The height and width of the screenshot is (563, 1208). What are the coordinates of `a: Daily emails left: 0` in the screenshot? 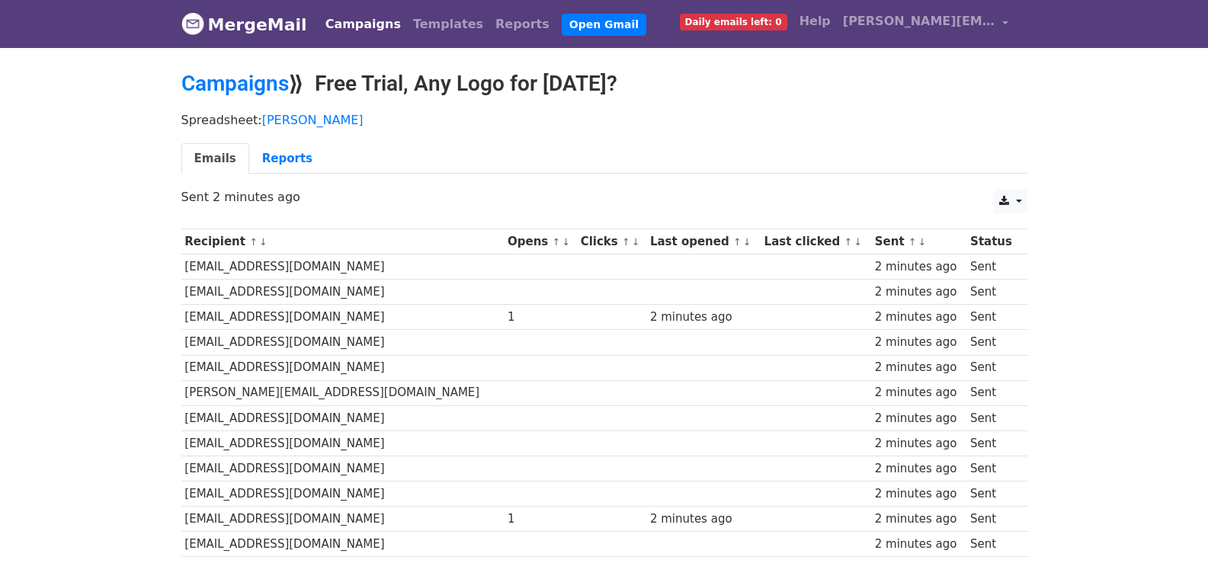 It's located at (733, 21).